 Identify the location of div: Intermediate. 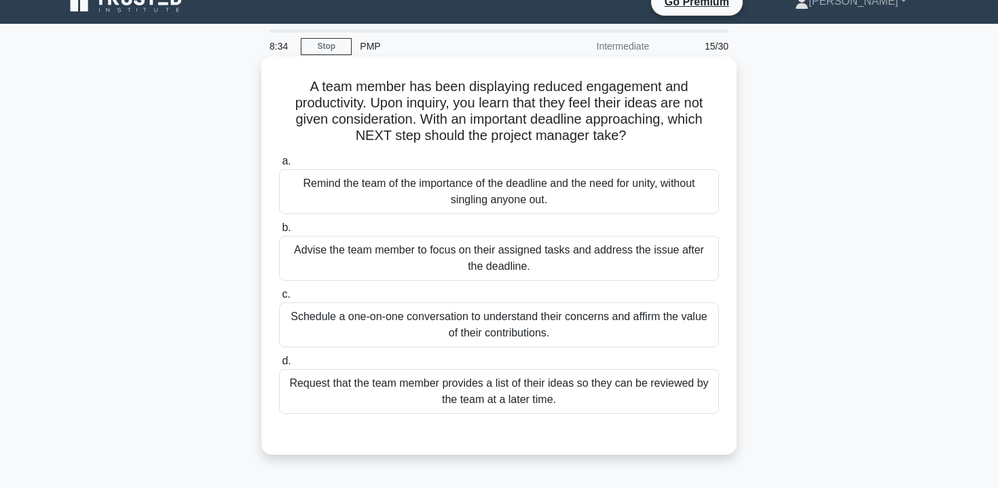
(598, 46).